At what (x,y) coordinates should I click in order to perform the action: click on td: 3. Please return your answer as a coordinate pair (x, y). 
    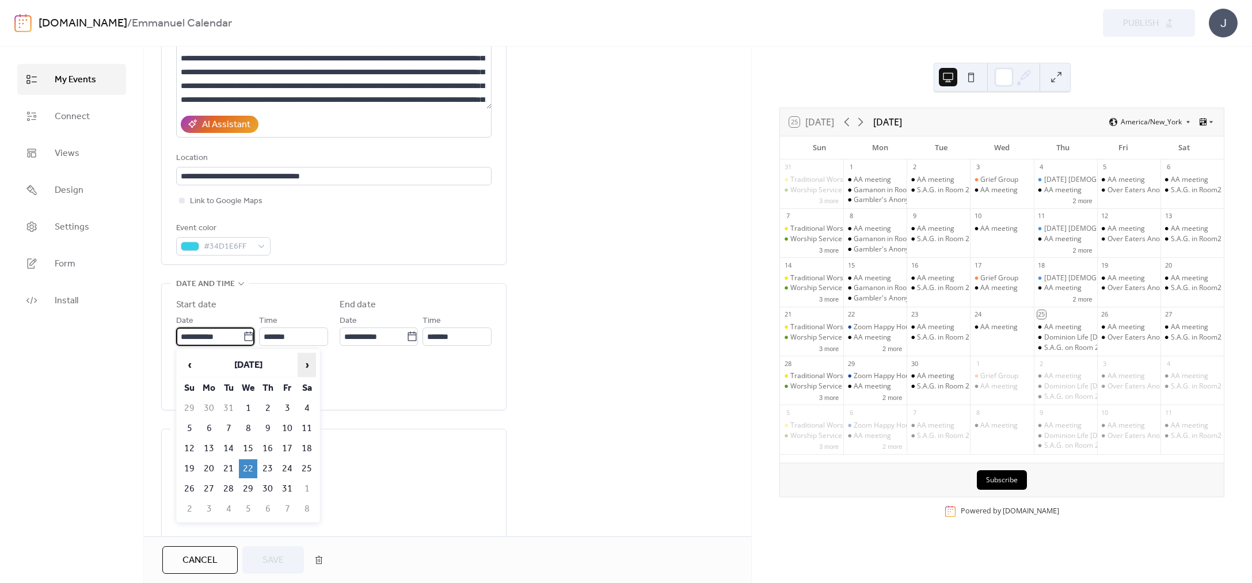
    Looking at the image, I should click on (287, 408).